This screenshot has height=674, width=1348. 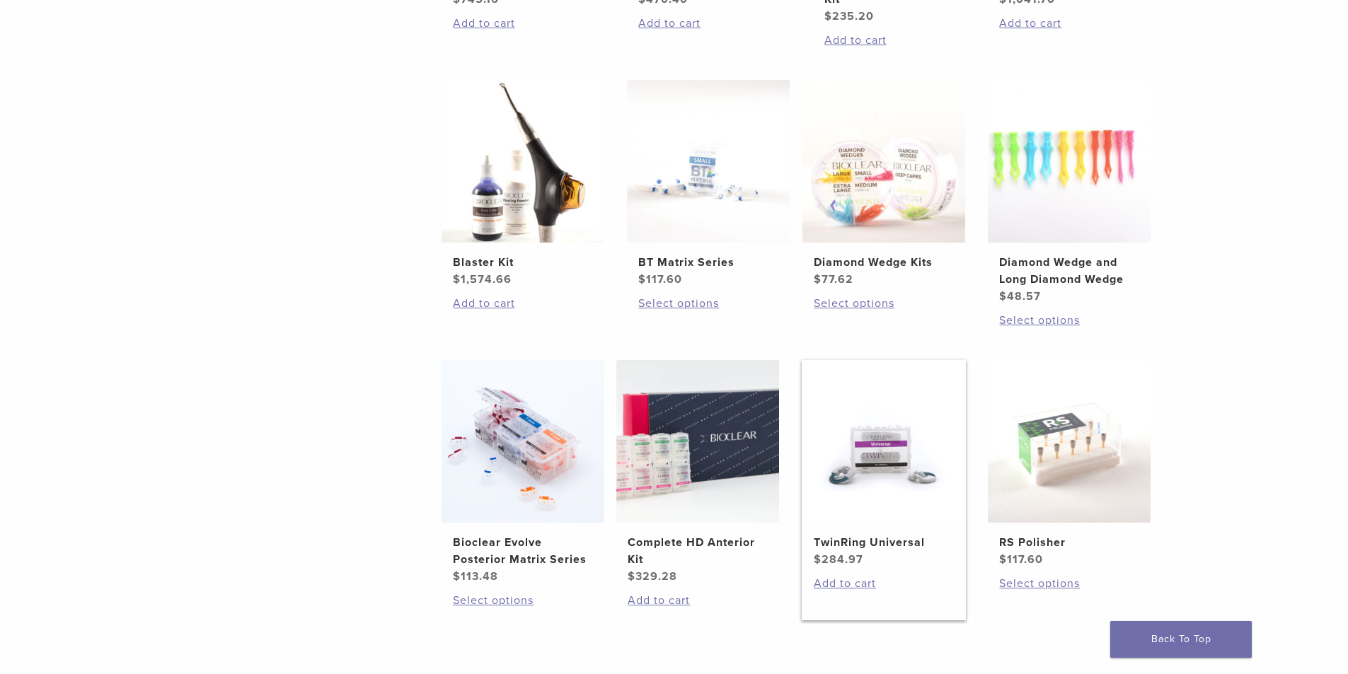 What do you see at coordinates (884, 304) in the screenshot?
I see `a: Select options for “Diamond Wedge Kits”` at bounding box center [884, 304].